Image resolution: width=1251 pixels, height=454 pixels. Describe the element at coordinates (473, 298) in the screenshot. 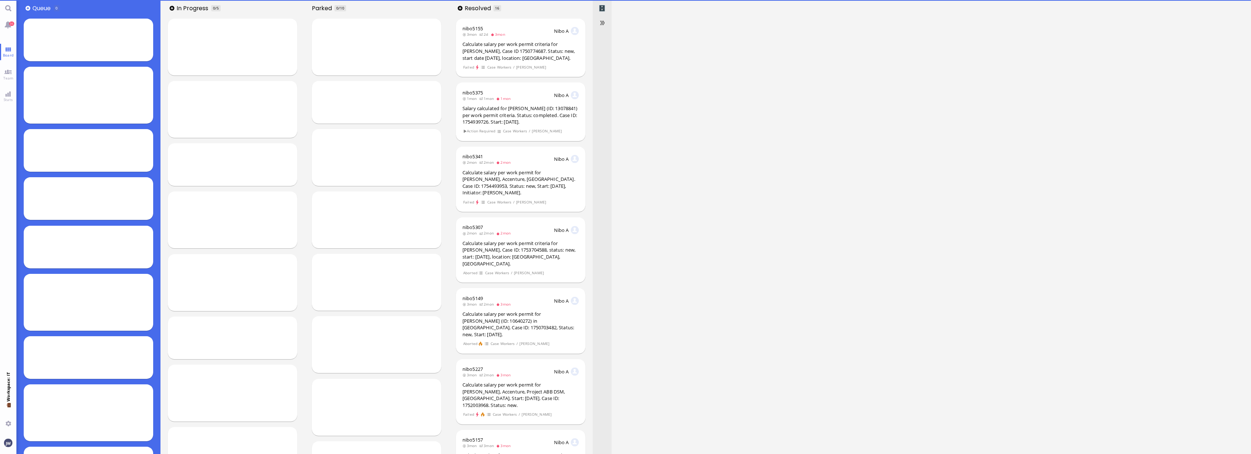

I see `a: nibo5149` at that location.